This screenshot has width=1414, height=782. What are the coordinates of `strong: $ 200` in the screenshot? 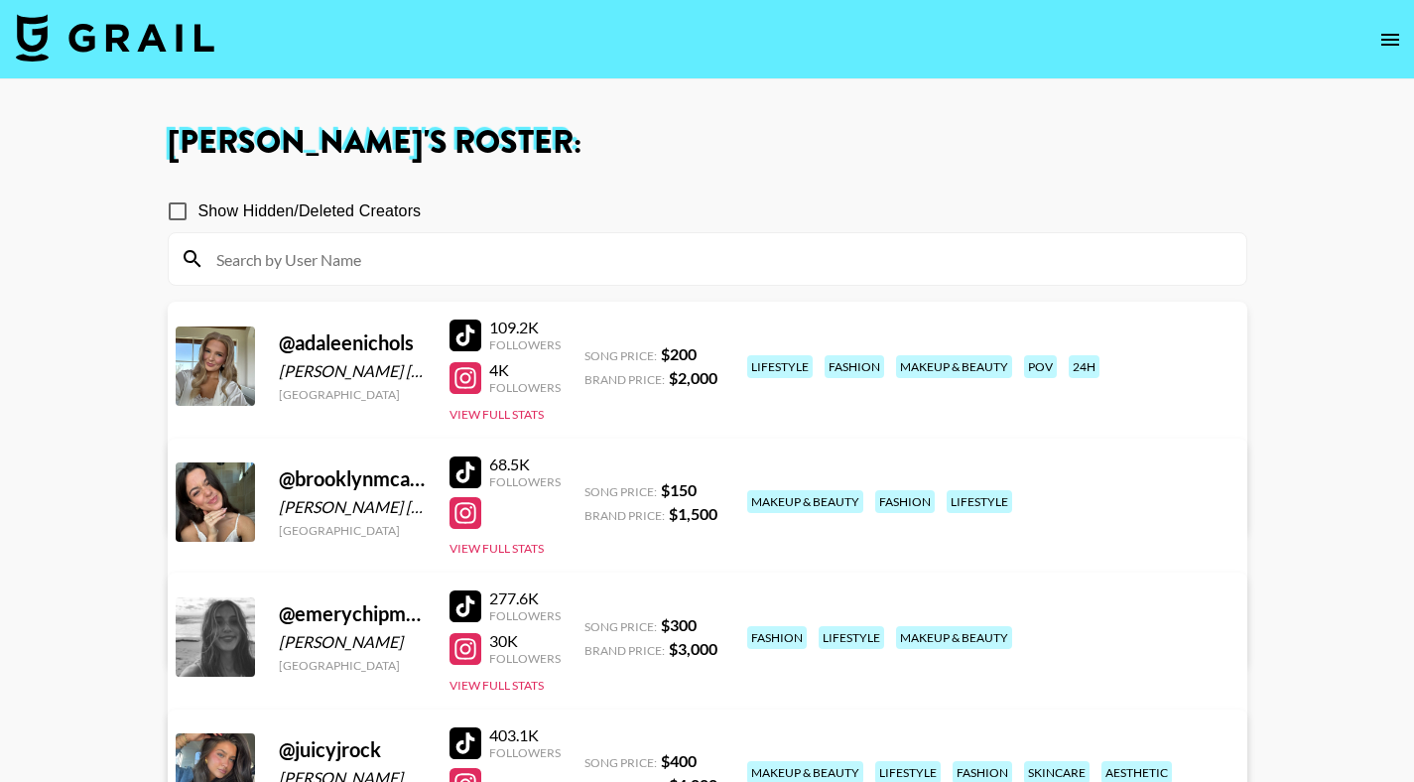 It's located at (679, 353).